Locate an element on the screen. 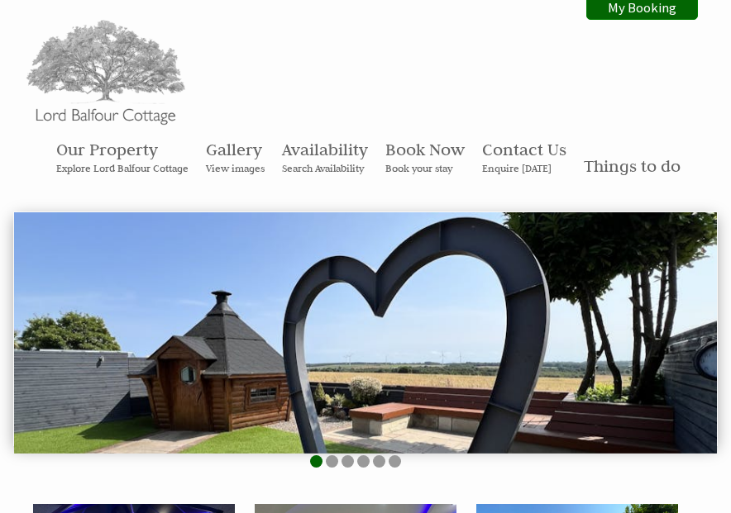 The image size is (731, 513). small: Explore Lord Balfour Cottage is located at coordinates (122, 168).